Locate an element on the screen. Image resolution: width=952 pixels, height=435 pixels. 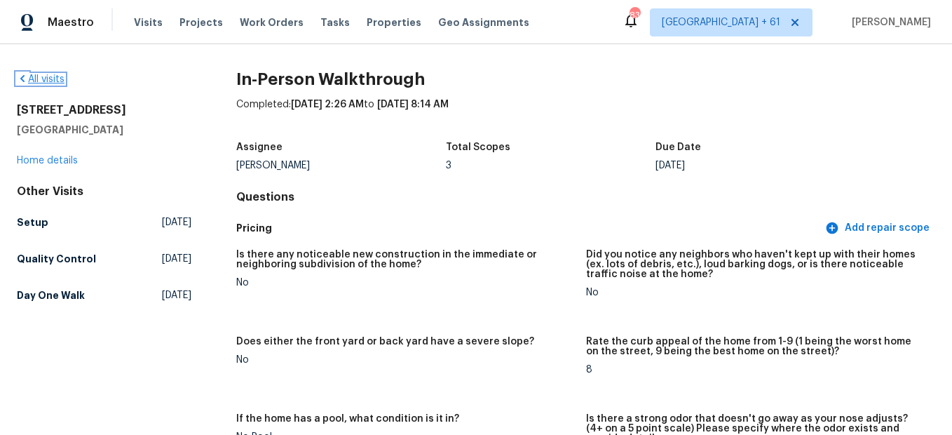
span: Visits is located at coordinates (148, 22).